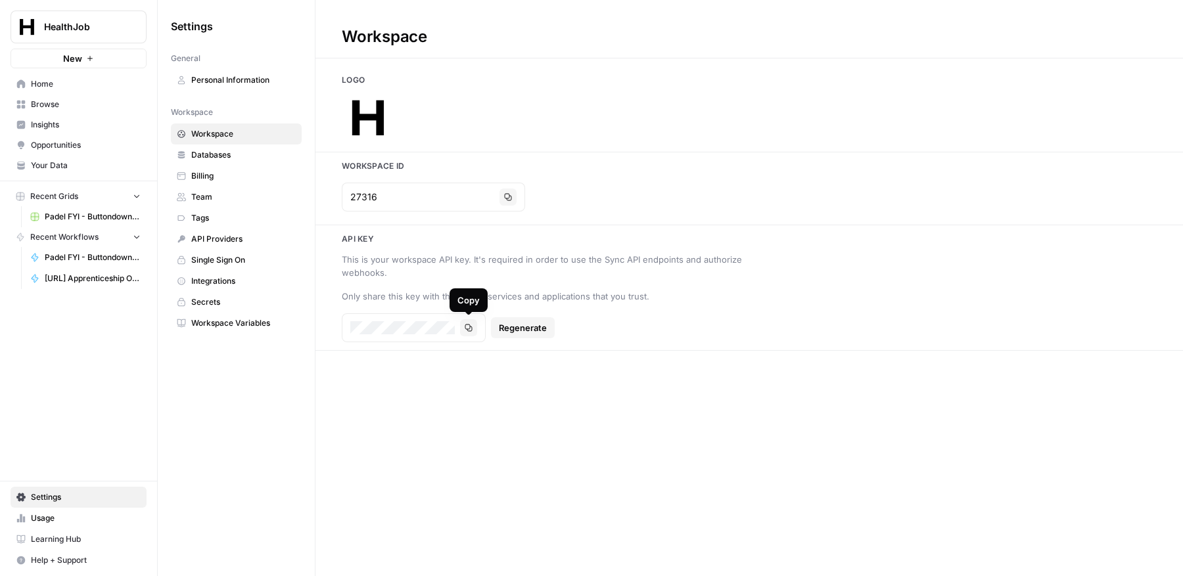 The image size is (1183, 576). What do you see at coordinates (83, 27) in the screenshot?
I see `span: HealthJob` at bounding box center [83, 27].